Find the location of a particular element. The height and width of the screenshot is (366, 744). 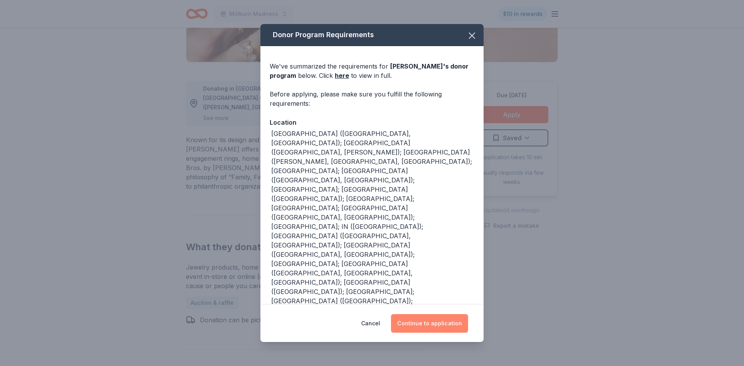

button: Continue to application is located at coordinates (429, 323).